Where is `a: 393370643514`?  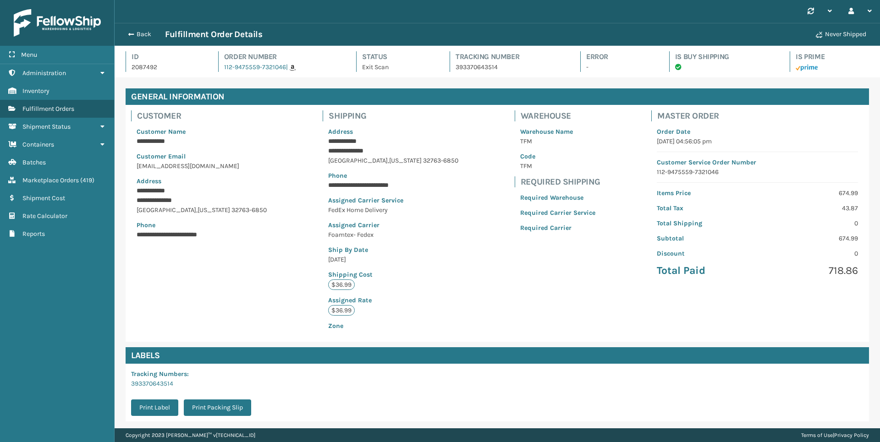
a: 393370643514 is located at coordinates (152, 384).